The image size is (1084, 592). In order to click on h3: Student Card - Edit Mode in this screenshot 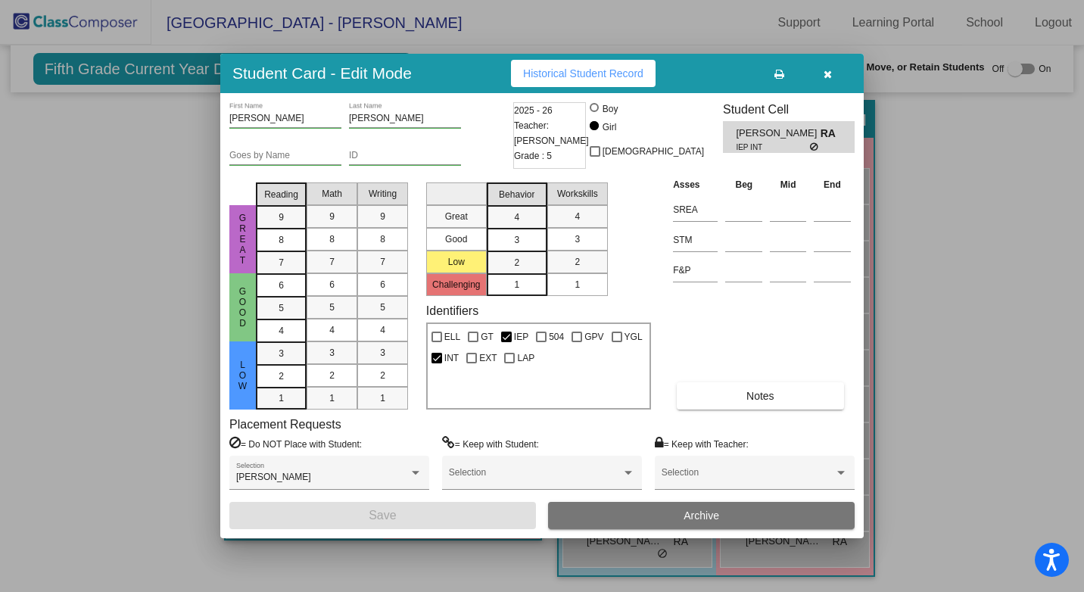, I will do `click(322, 73)`.